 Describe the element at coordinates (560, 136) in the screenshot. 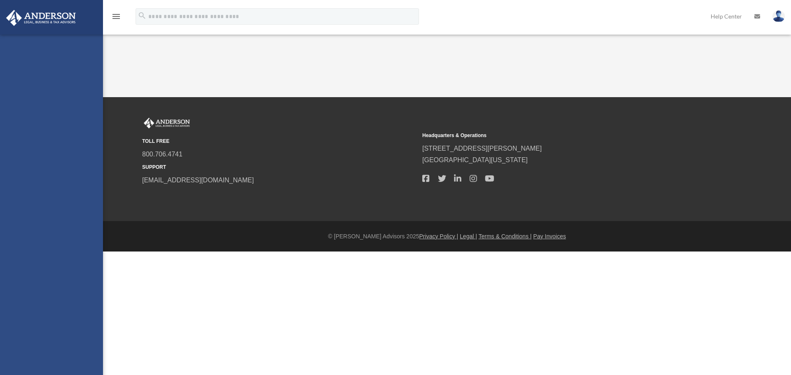

I see `small: Headquarters & Operations` at that location.